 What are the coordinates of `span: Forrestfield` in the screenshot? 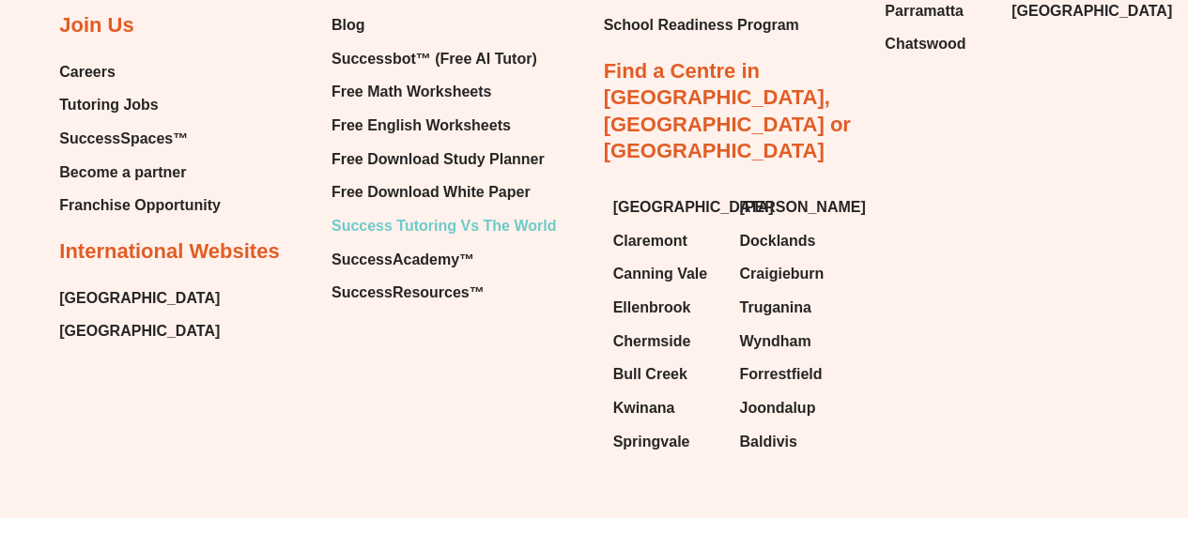 It's located at (780, 375).